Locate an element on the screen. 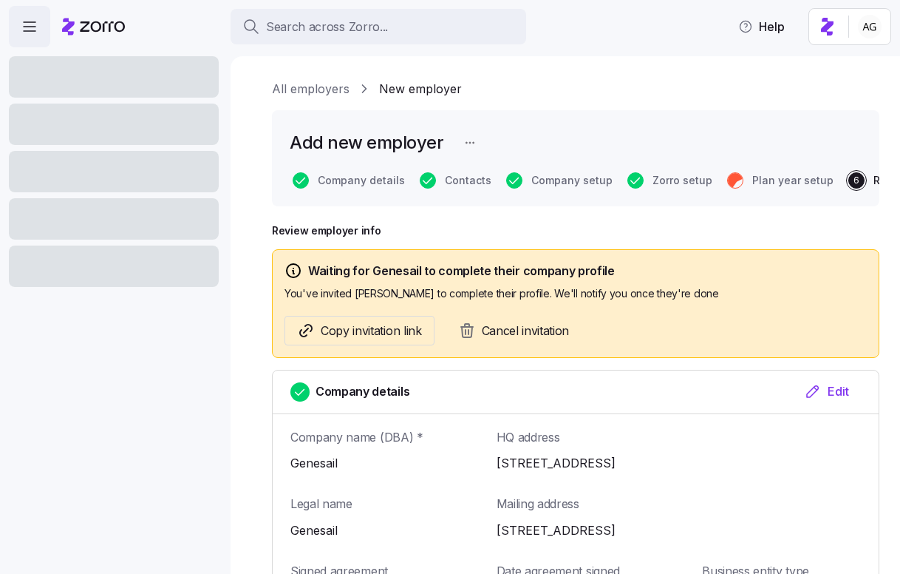  span: Company name (DBA) * is located at coordinates (357, 437).